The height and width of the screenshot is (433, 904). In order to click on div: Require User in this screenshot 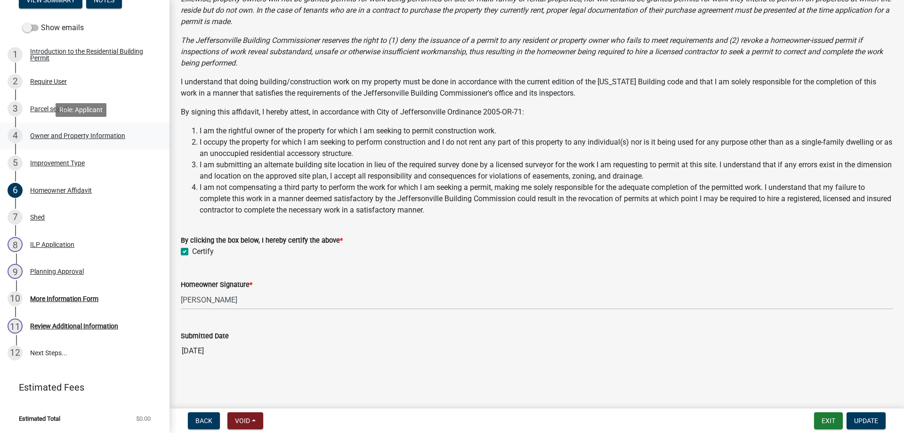, I will do `click(48, 81)`.